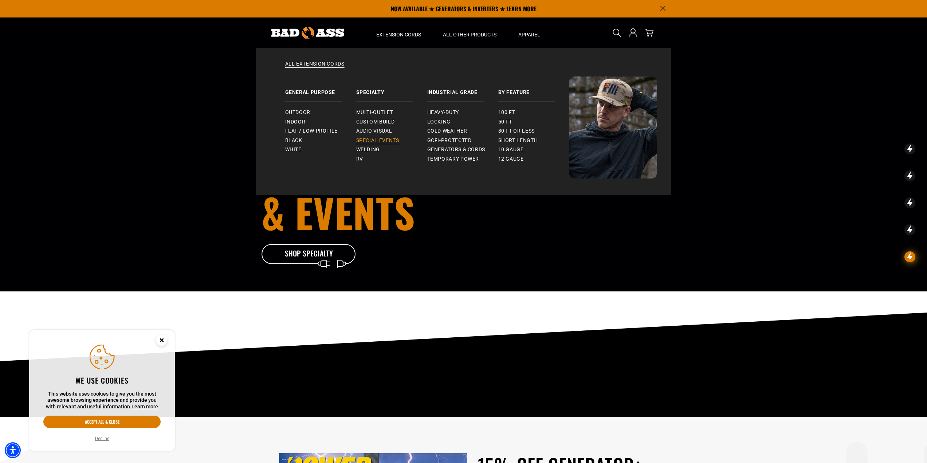  Describe the element at coordinates (469, 33) in the screenshot. I see `summary: All Other Products` at that location.